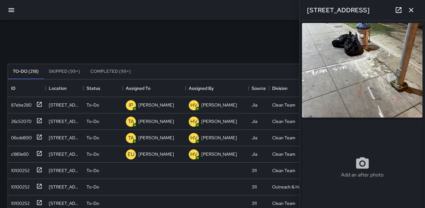  I want to click on div: 1098a Market Street, so click(65, 105).